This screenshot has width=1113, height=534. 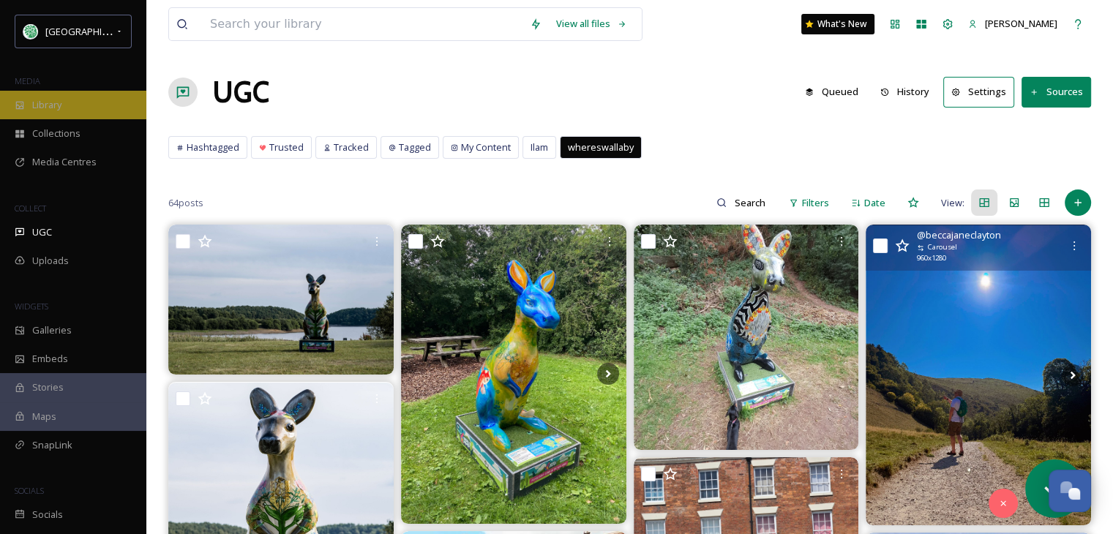 What do you see at coordinates (213, 147) in the screenshot?
I see `span: Hashtagged` at bounding box center [213, 147].